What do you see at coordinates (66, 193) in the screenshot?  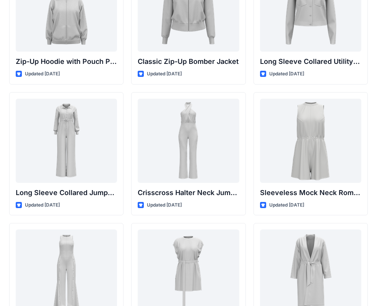 I see `p: Long Sleeve Collared Jumpsuit with Belt` at bounding box center [66, 193].